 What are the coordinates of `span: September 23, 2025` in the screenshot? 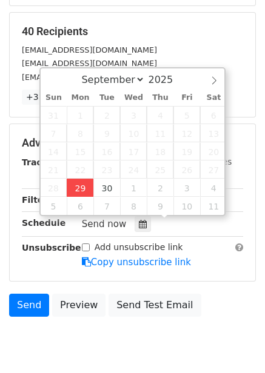 It's located at (107, 170).